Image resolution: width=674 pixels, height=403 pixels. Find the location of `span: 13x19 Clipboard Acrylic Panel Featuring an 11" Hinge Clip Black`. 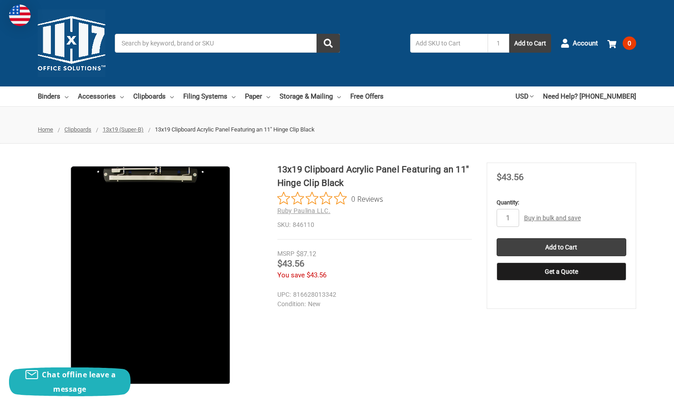

span: 13x19 Clipboard Acrylic Panel Featuring an 11" Hinge Clip Black is located at coordinates (235, 129).